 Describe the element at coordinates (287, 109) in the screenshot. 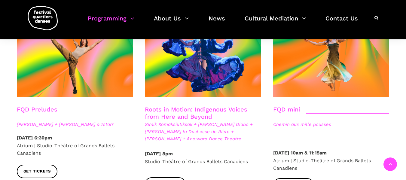

I see `a: FQD mini` at that location.